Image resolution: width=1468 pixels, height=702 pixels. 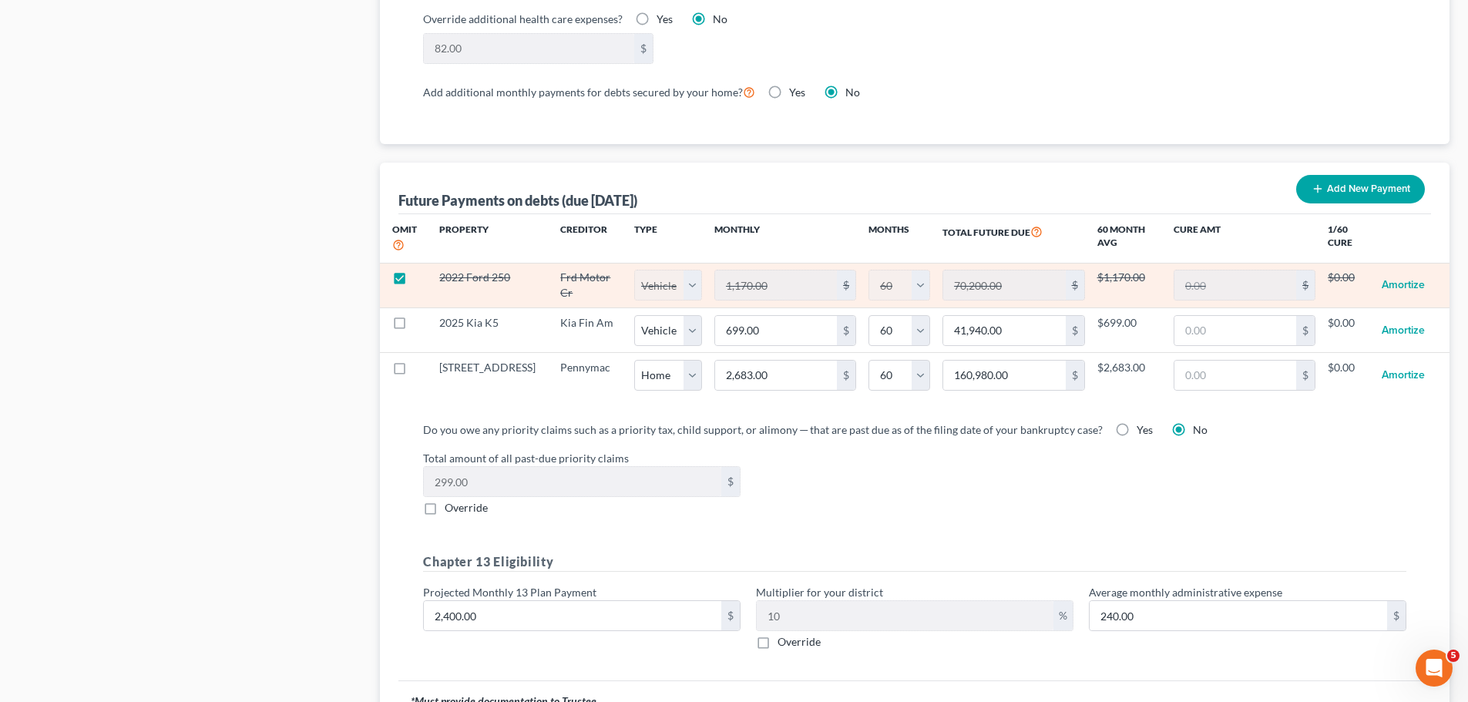 What do you see at coordinates (763, 429) in the screenshot?
I see `label: Do you owe any priority claims such as a priority tax, child support, or alimony ─ that are past ...` at bounding box center [763, 429].